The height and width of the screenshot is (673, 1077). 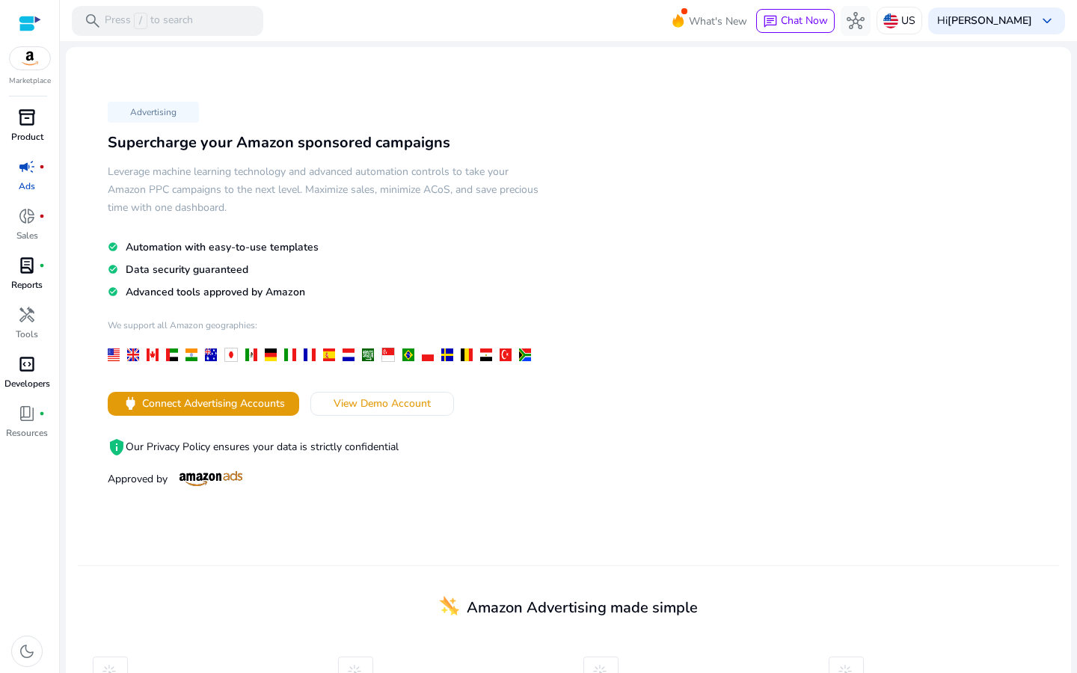 What do you see at coordinates (856, 21) in the screenshot?
I see `button: hub` at bounding box center [856, 21].